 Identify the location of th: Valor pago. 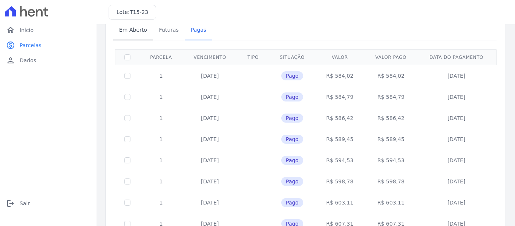
(391, 57).